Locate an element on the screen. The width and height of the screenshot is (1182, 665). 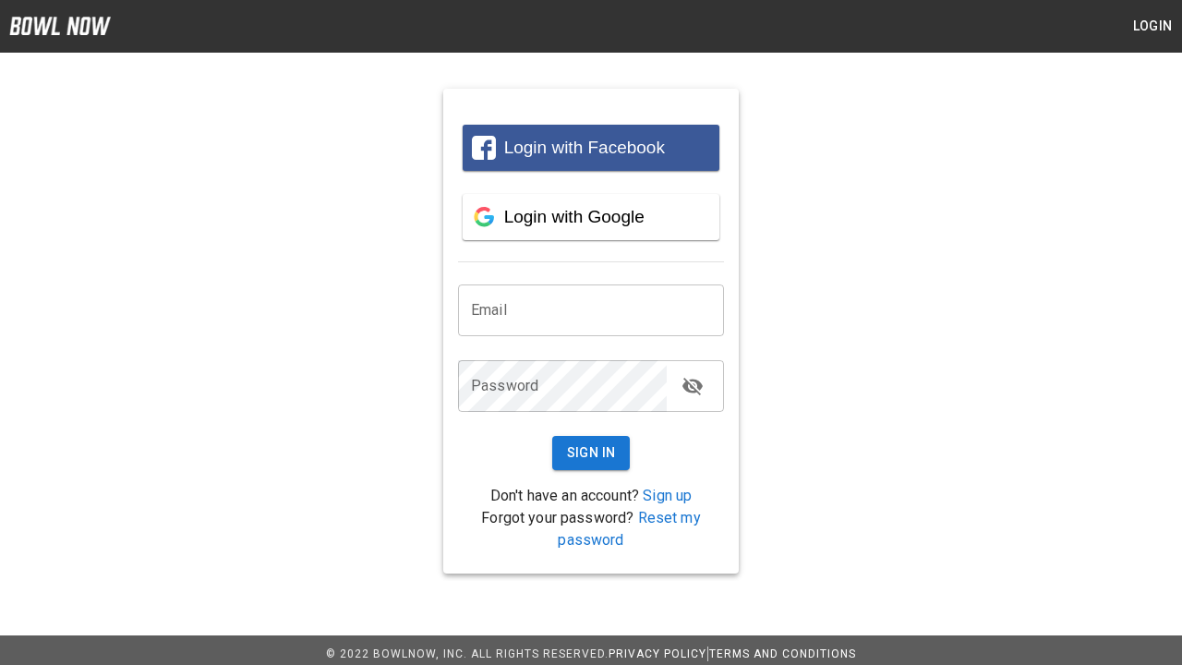
img: logo is located at coordinates (60, 26).